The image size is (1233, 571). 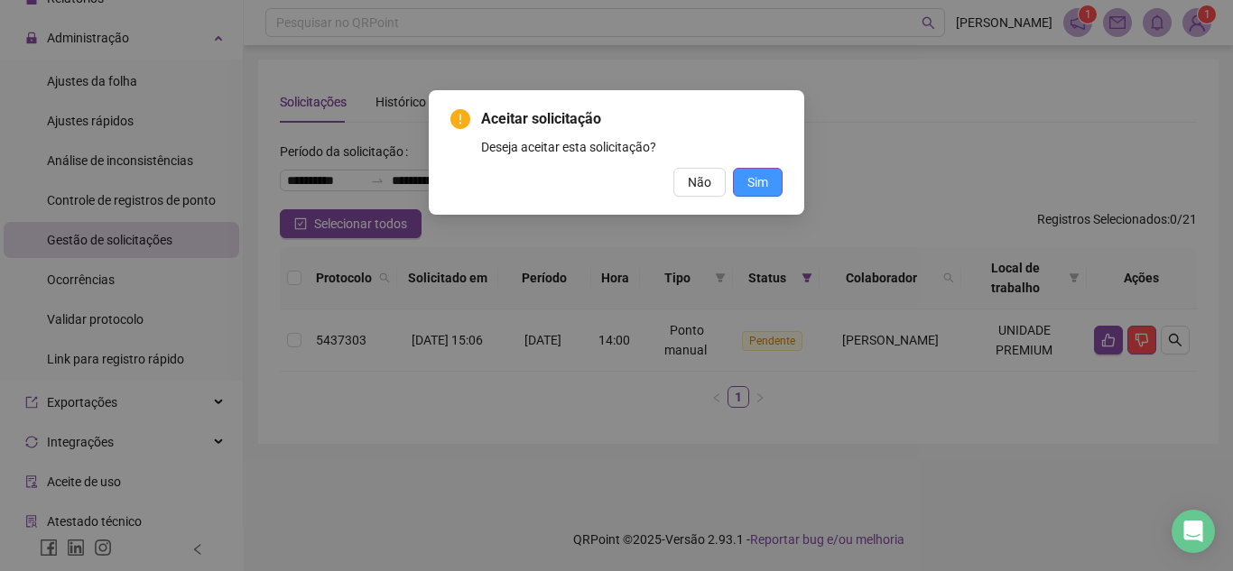 I want to click on button: Não, so click(x=699, y=182).